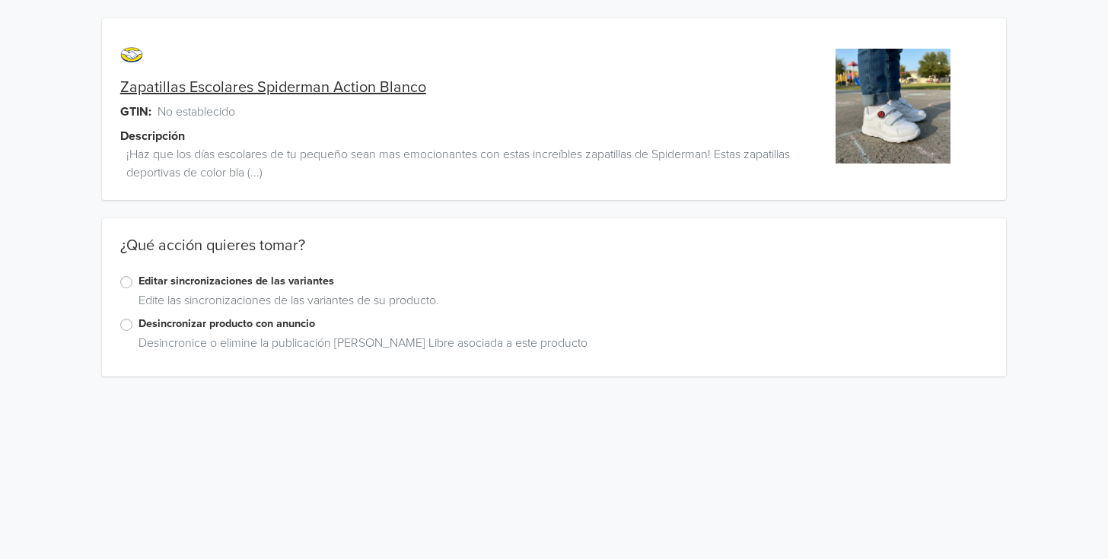 This screenshot has width=1108, height=559. Describe the element at coordinates (196, 112) in the screenshot. I see `span: No establecido` at that location.